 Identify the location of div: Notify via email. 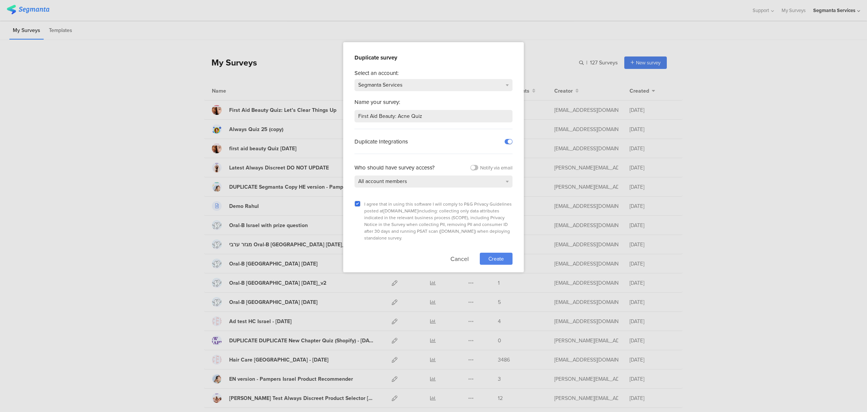
(496, 167).